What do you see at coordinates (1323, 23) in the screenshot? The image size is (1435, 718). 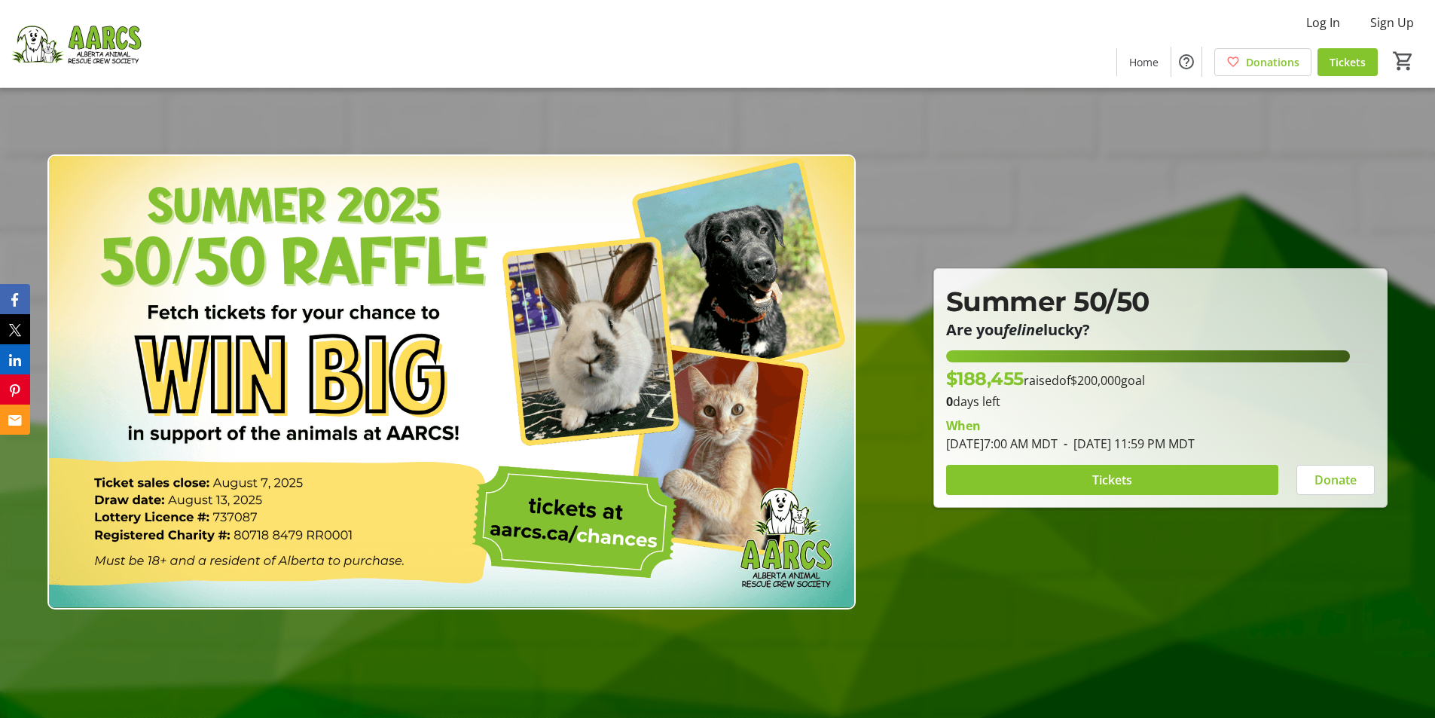 I see `button: Log In` at bounding box center [1323, 23].